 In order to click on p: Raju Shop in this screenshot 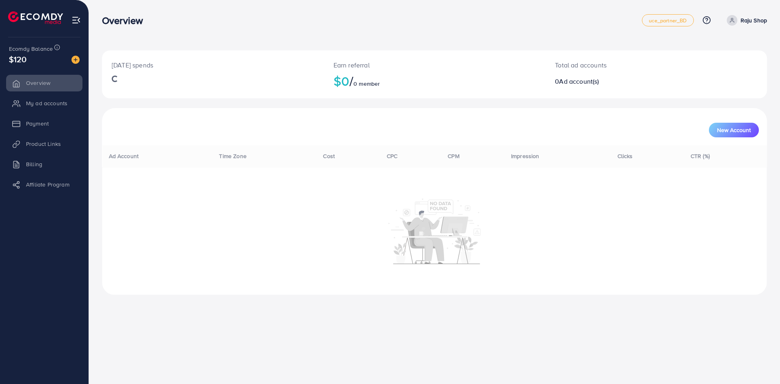, I will do `click(753, 20)`.